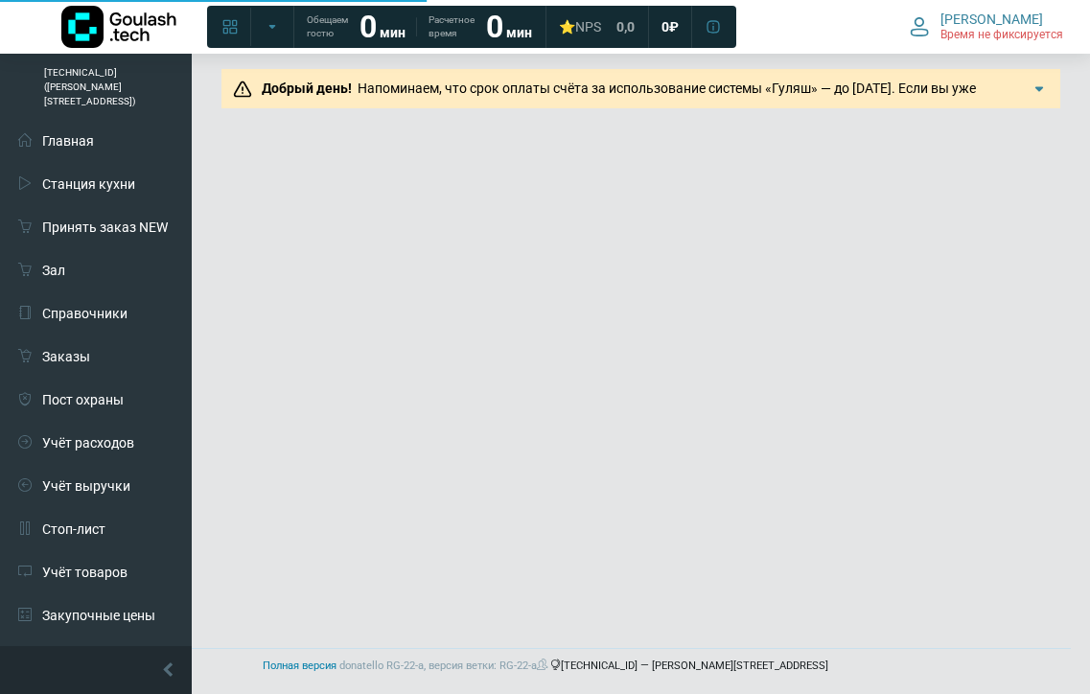 This screenshot has width=1090, height=694. What do you see at coordinates (307, 88) in the screenshot?
I see `b: Добрый день!` at bounding box center [307, 88].